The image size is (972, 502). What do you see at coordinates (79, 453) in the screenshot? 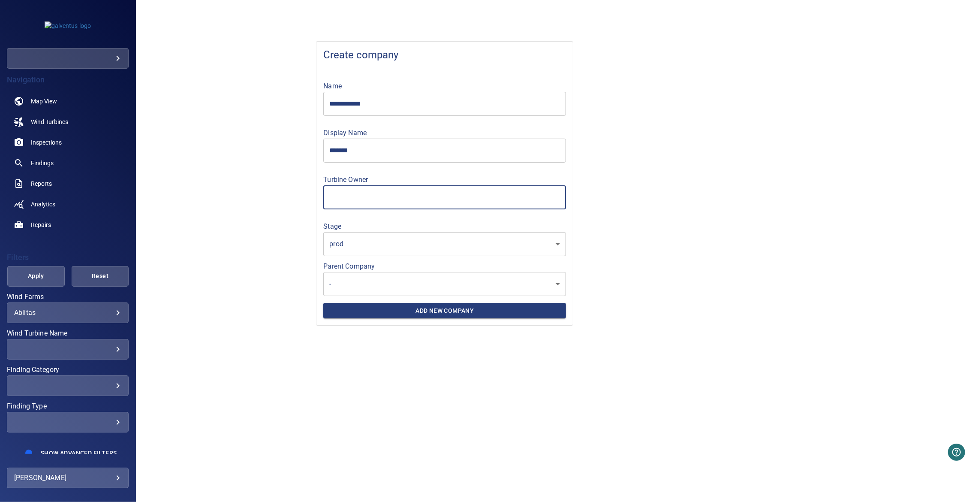
I see `span: Show Advanced Filters` at bounding box center [79, 453].